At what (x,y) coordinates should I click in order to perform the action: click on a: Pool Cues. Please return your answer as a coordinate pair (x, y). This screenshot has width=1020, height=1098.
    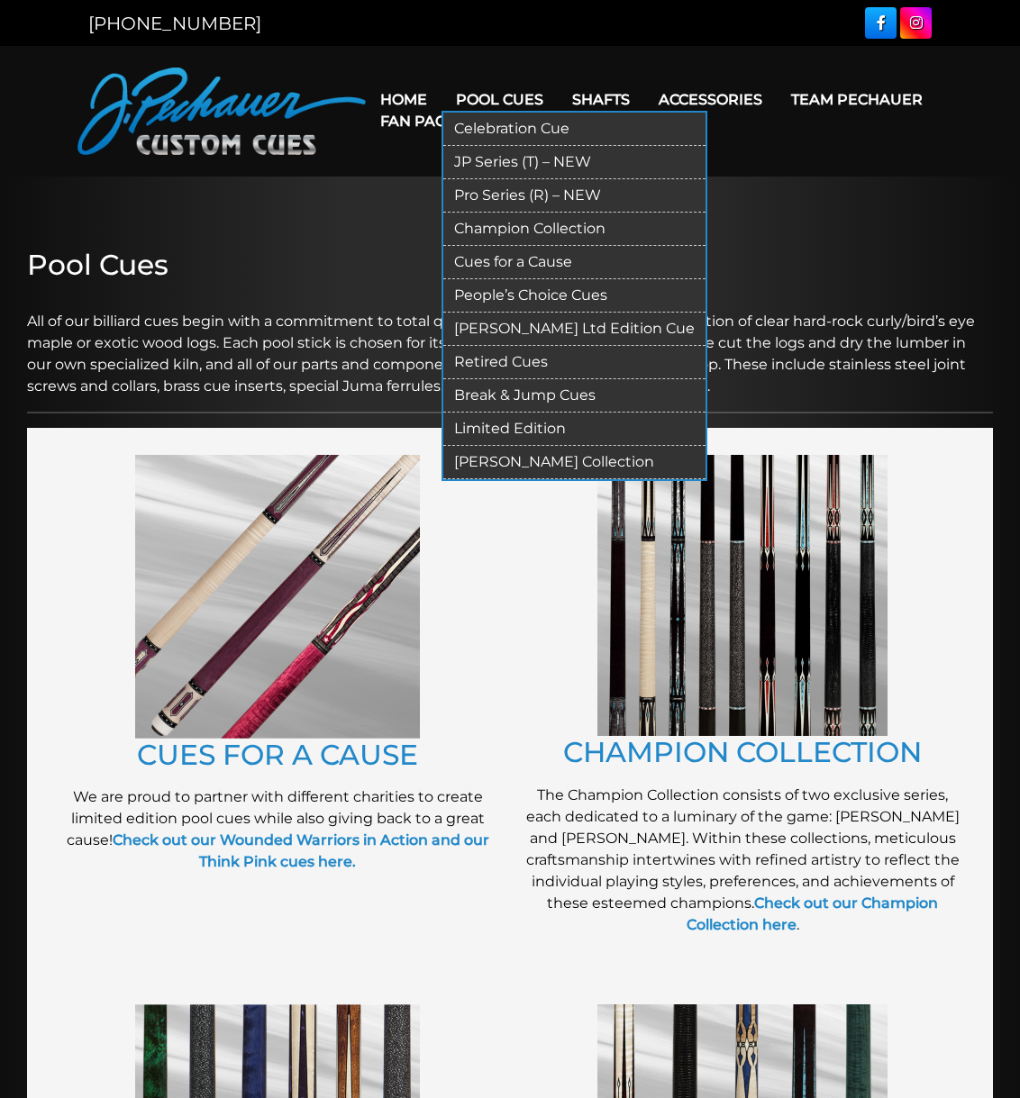
    Looking at the image, I should click on (499, 99).